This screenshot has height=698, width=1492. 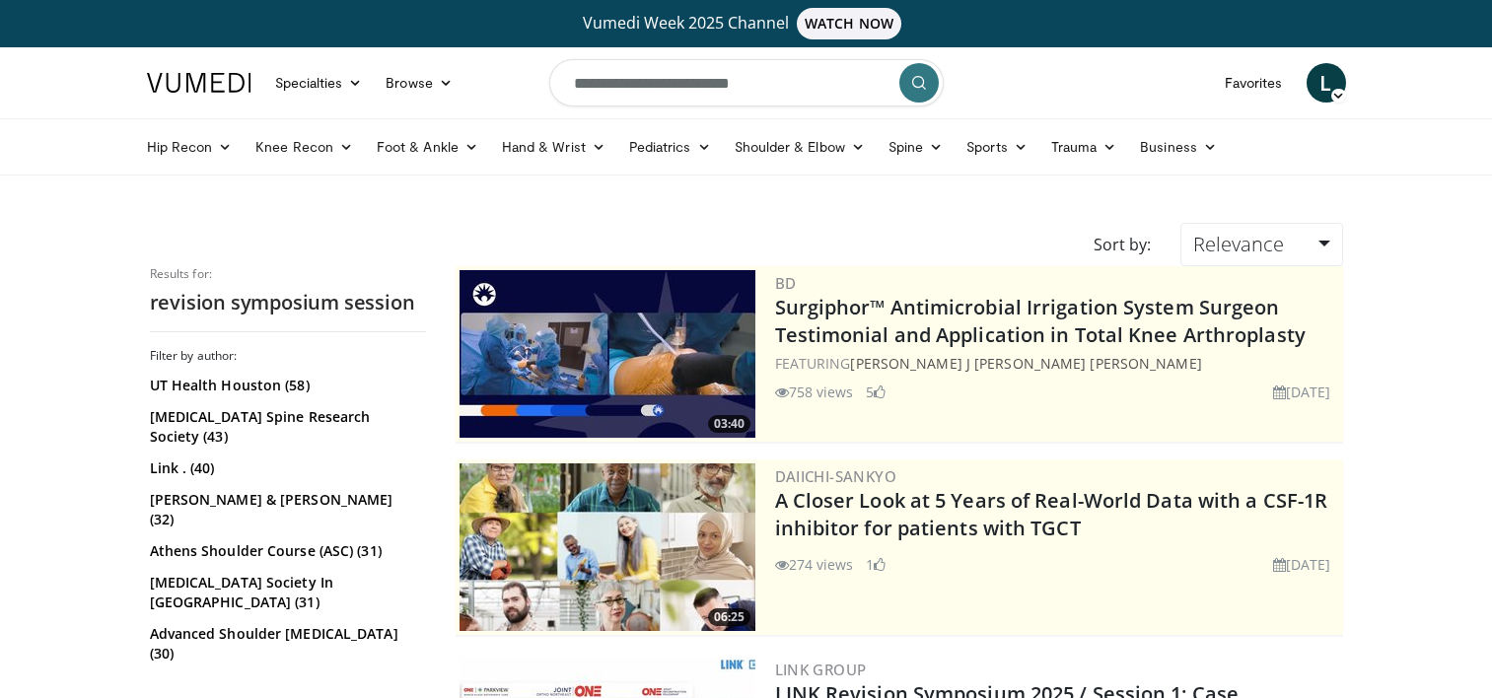 I want to click on span: 03:40, so click(x=729, y=424).